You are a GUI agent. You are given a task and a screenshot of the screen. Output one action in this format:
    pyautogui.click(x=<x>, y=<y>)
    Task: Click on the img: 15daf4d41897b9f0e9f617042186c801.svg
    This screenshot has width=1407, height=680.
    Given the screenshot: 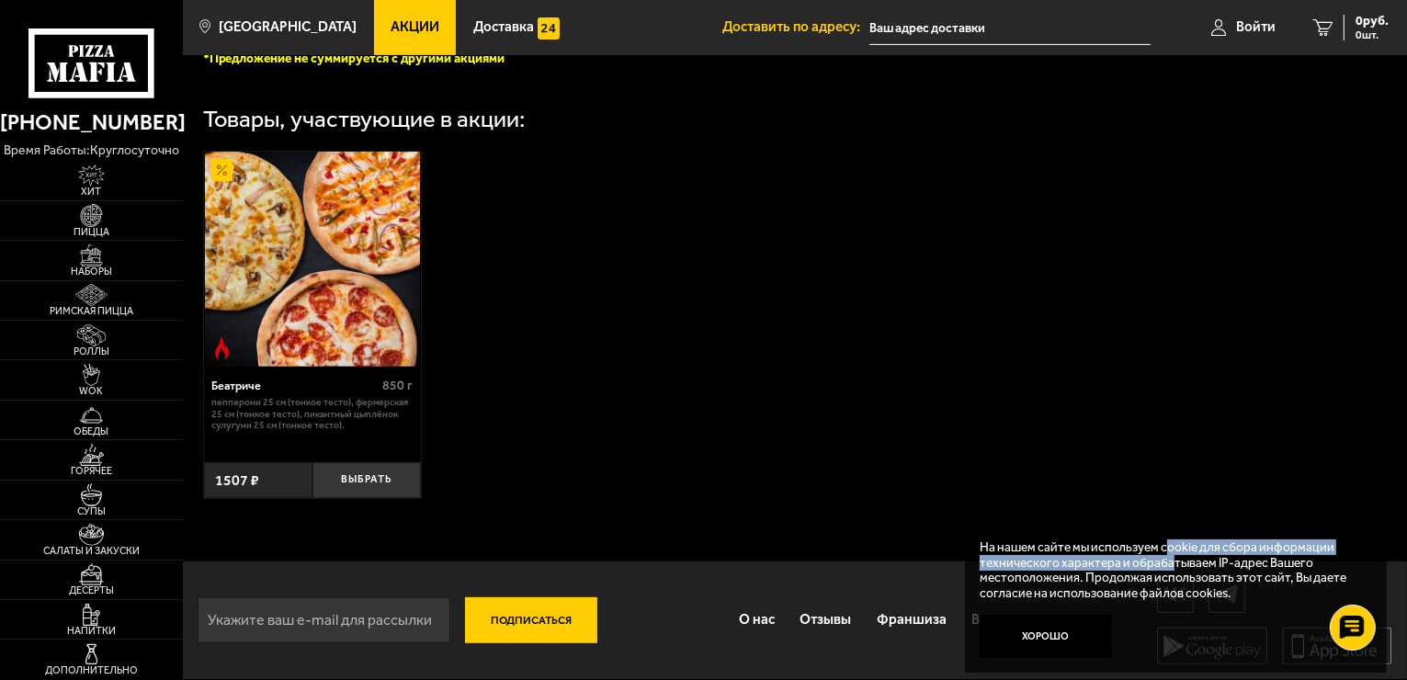 What is the action you would take?
    pyautogui.click(x=549, y=28)
    